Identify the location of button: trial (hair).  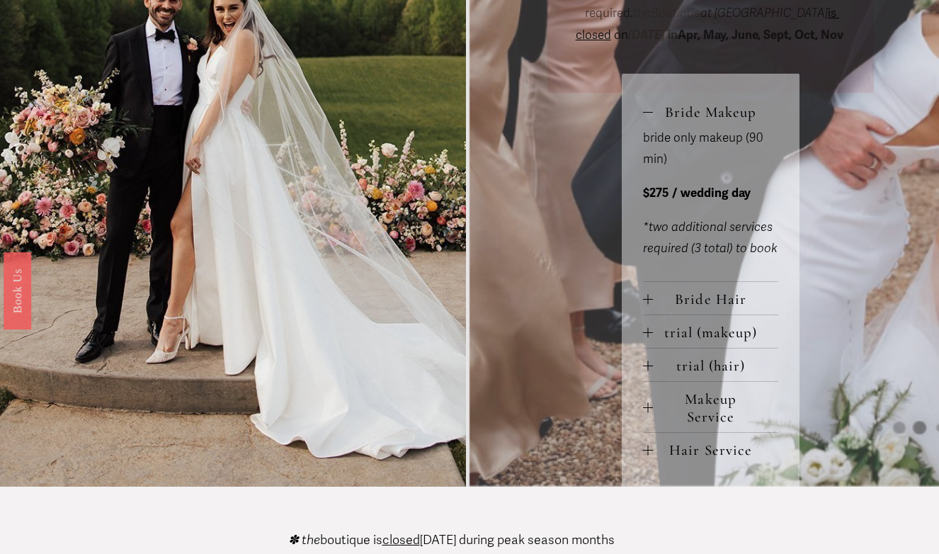
(711, 365).